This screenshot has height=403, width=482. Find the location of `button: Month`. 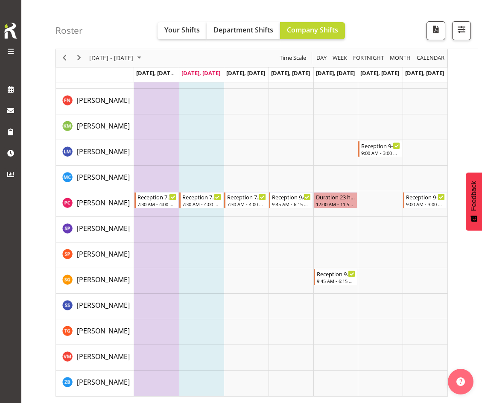

button: Month is located at coordinates (430, 58).